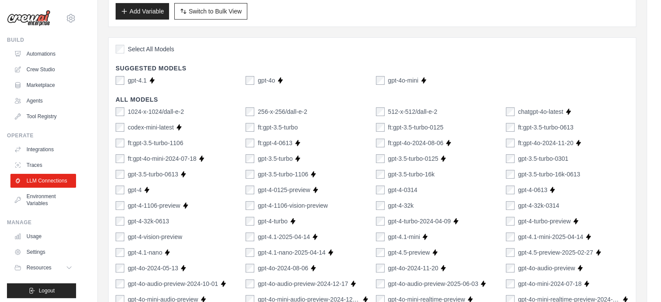 The width and height of the screenshot is (661, 302). I want to click on button: Switch to Bulk View, so click(211, 11).